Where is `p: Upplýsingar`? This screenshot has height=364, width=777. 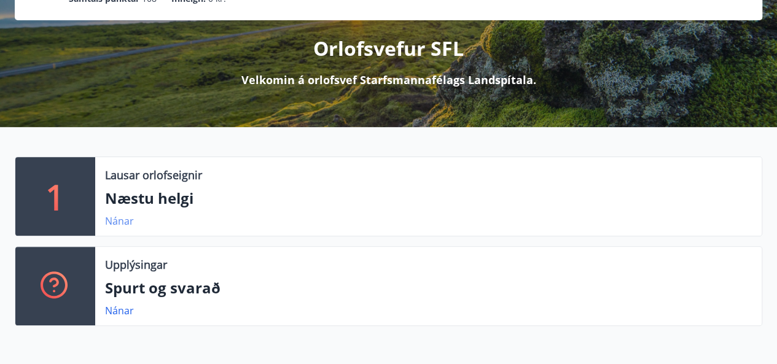 p: Upplýsingar is located at coordinates (136, 265).